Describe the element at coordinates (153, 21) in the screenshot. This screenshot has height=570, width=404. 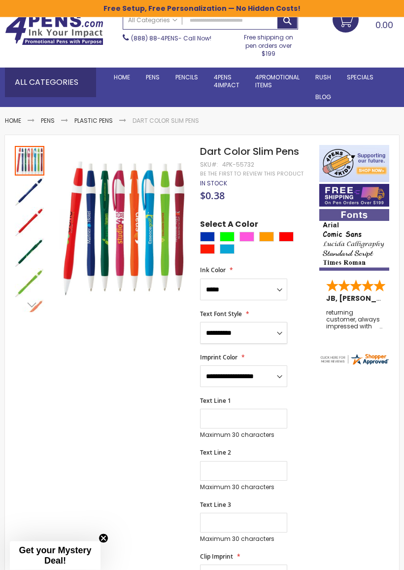
I see `span: All Categories` at that location.